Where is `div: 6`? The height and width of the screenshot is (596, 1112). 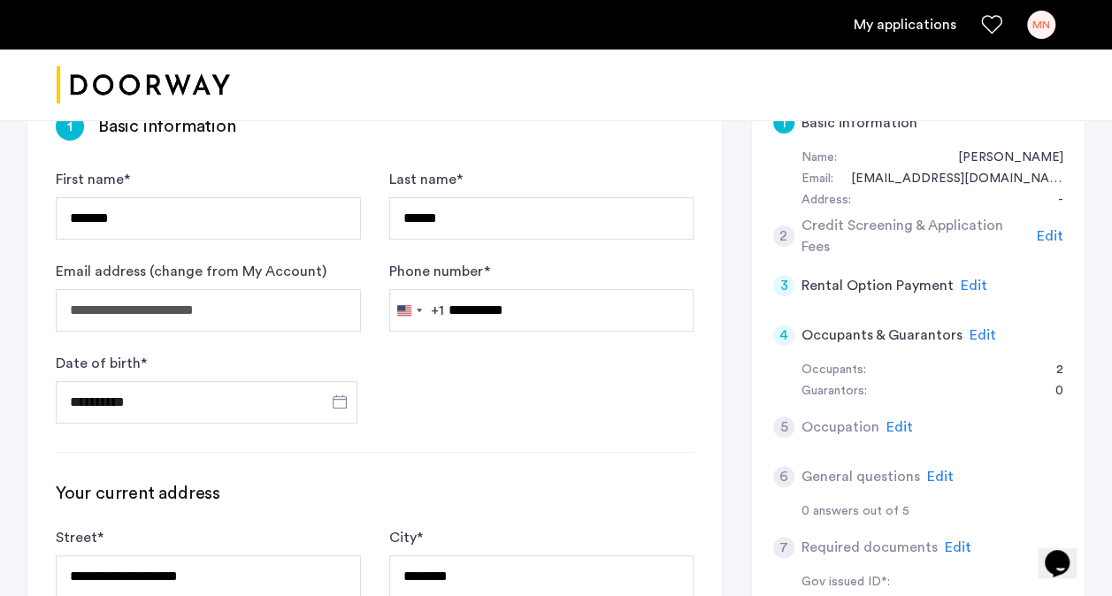
div: 6 is located at coordinates (784, 477).